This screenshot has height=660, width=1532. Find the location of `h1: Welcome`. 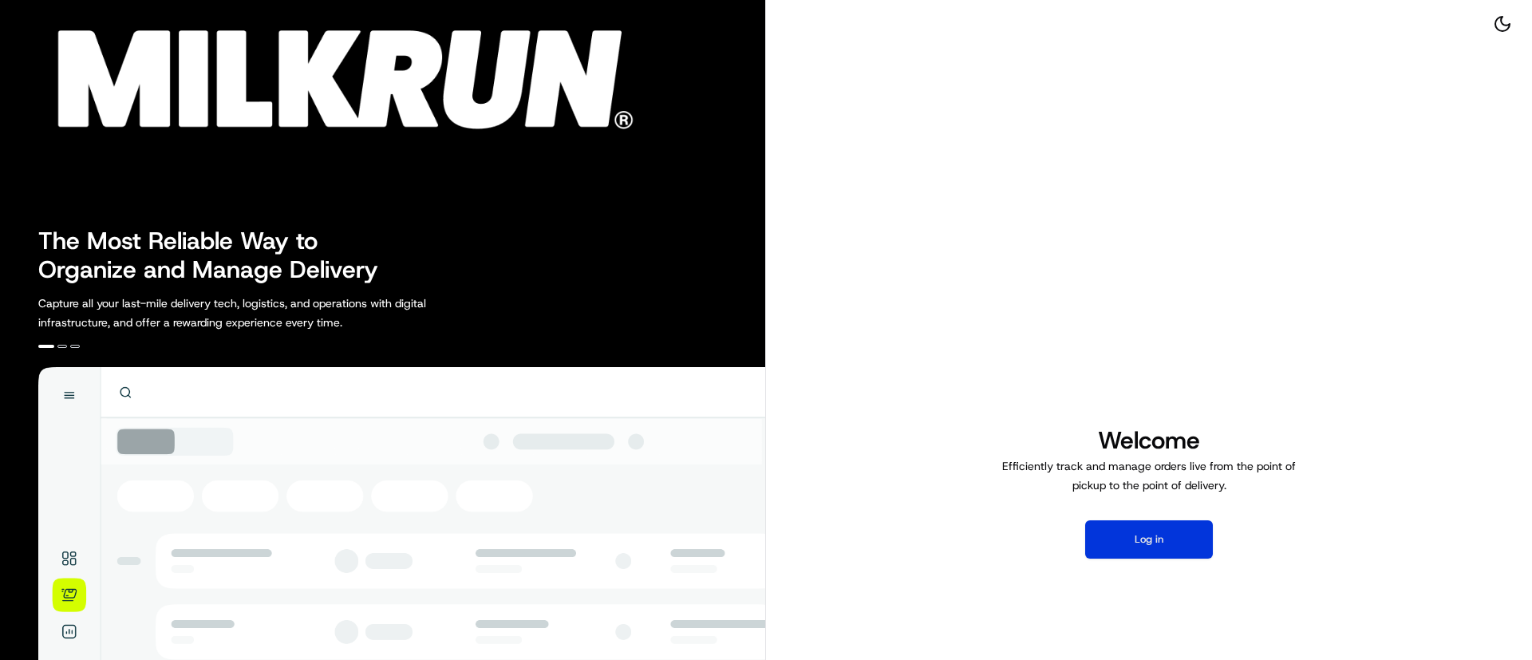

h1: Welcome is located at coordinates (1149, 440).